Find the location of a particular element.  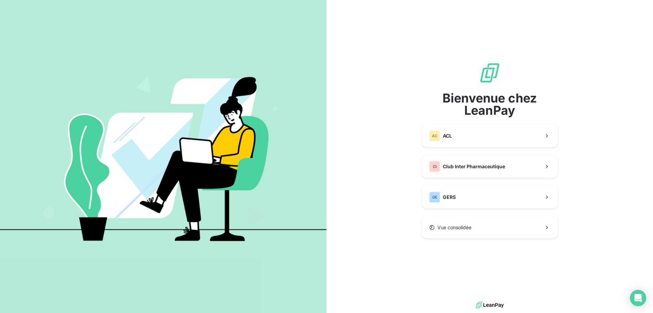

span: Bienvenue chez LeanPay is located at coordinates (490, 104).